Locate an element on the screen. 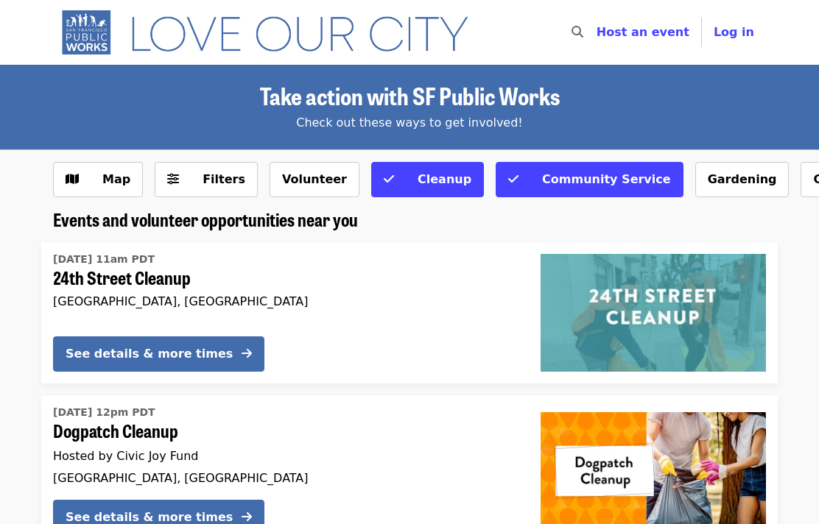 The width and height of the screenshot is (819, 524). span: Cleanup is located at coordinates (444, 179).